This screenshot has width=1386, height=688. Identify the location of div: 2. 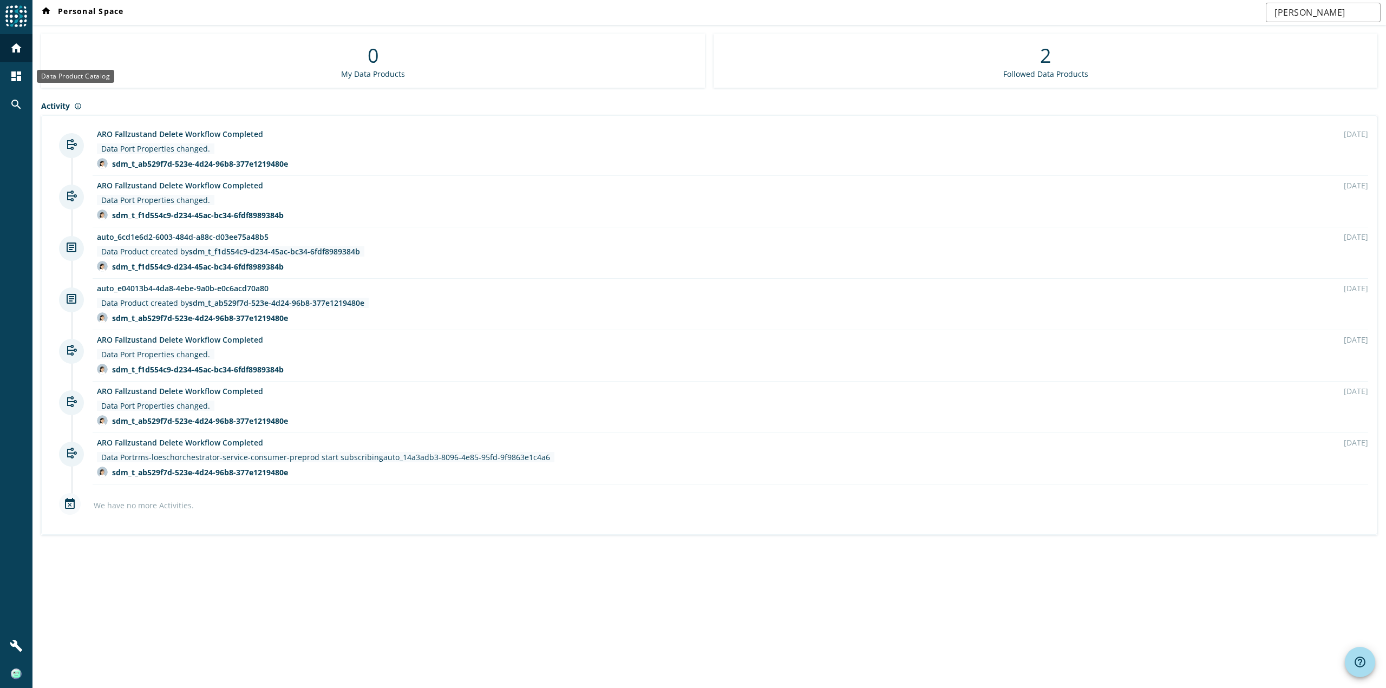
(1045, 55).